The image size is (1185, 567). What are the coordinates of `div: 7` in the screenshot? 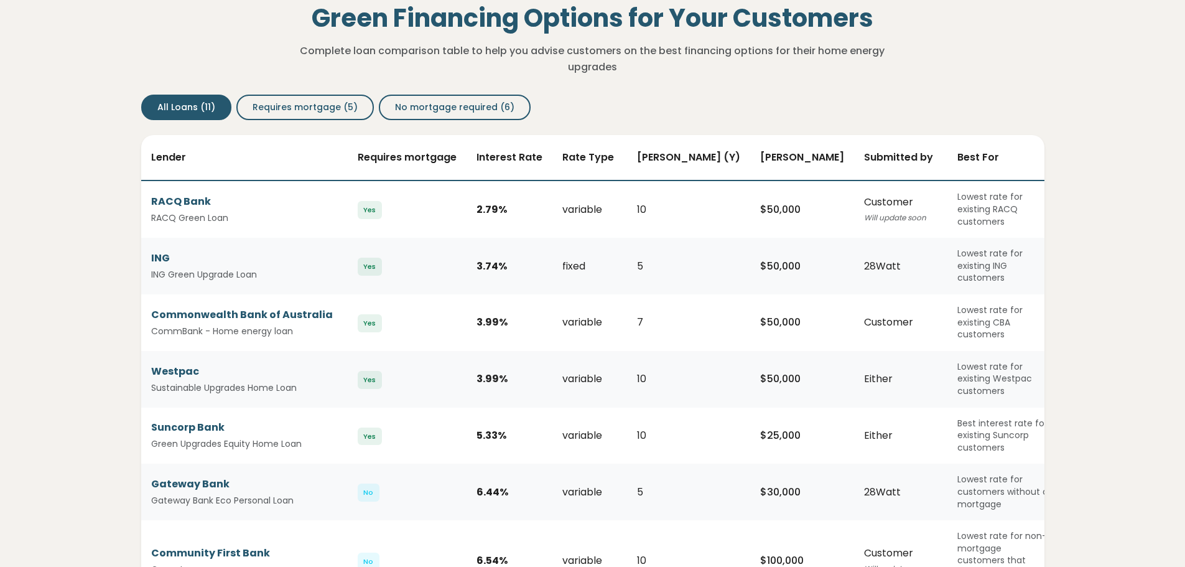 It's located at (689, 322).